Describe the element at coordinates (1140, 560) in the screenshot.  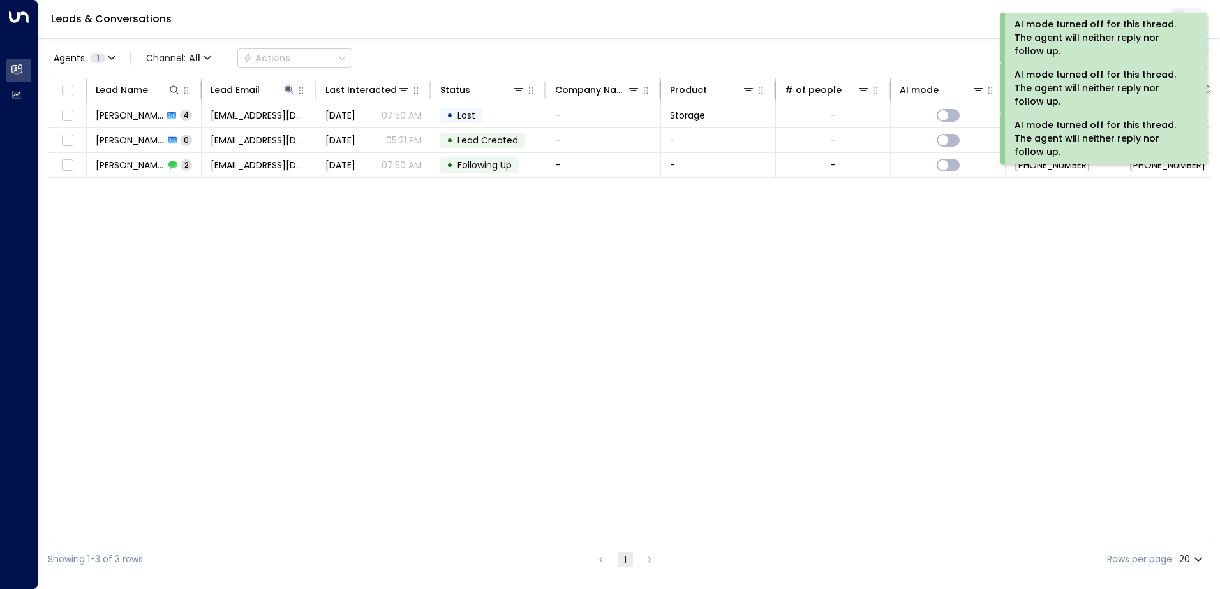
I see `label: Rows per page:` at that location.